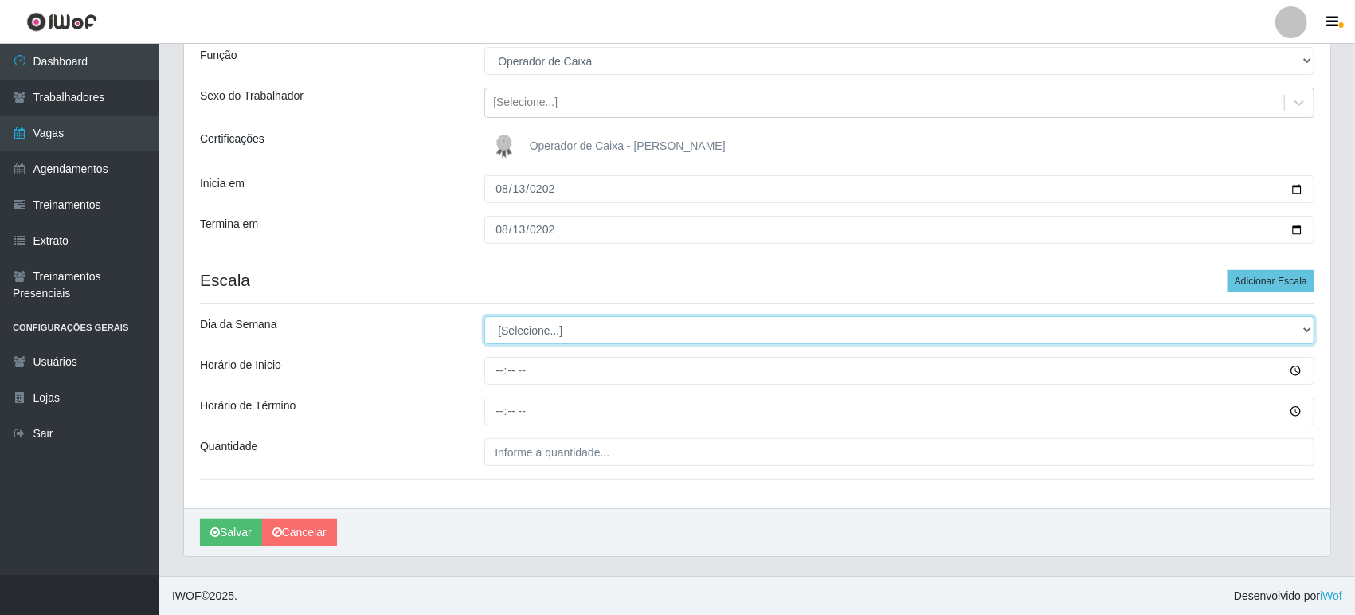  Describe the element at coordinates (248, 405) in the screenshot. I see `label: Horário de Término` at that location.